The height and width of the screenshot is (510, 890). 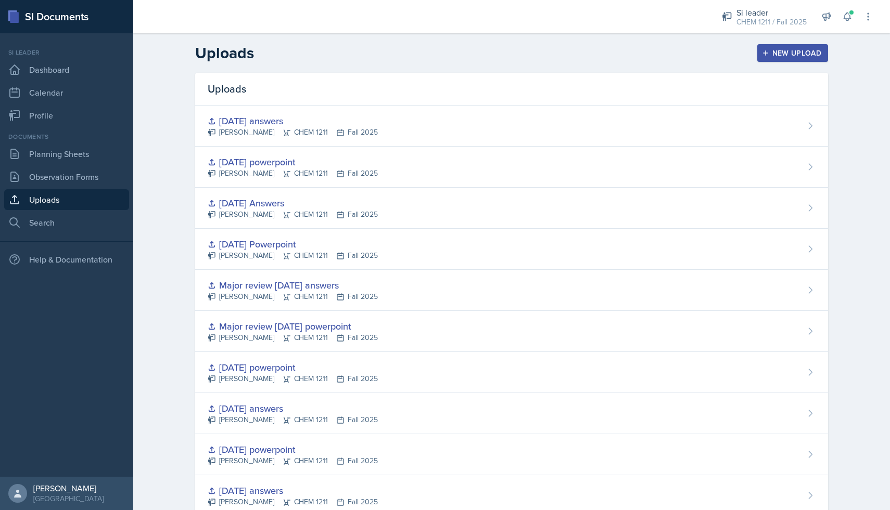 What do you see at coordinates (771, 22) in the screenshot?
I see `div: CHEM 1211 / Fall 2025` at bounding box center [771, 22].